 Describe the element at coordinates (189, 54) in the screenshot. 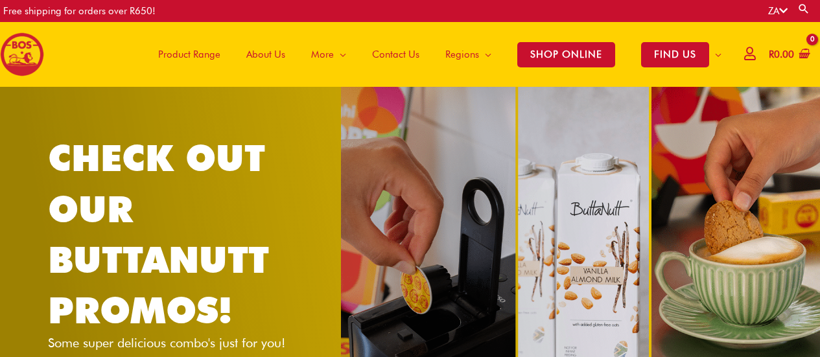

I see `span: Product Range` at that location.